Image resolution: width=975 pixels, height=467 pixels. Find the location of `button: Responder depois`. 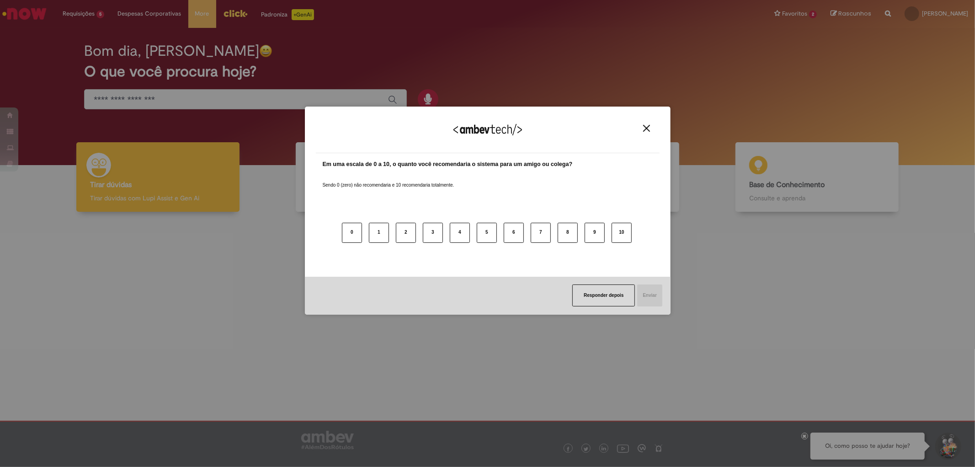

button: Responder depois is located at coordinates (604, 295).